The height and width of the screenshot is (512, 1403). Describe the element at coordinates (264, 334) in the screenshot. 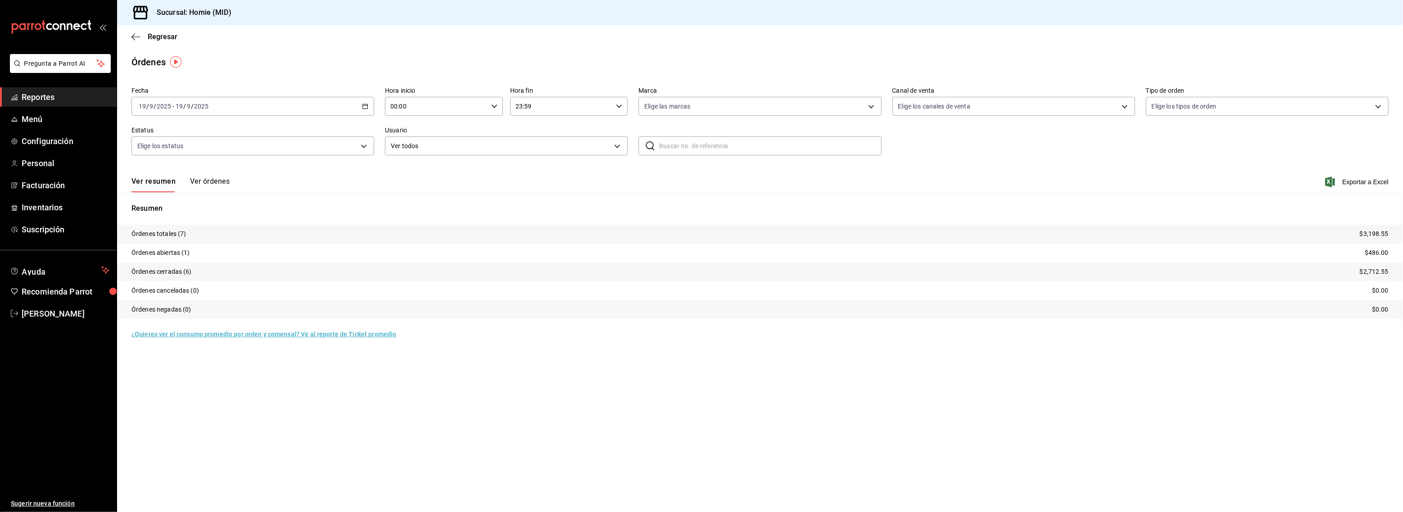

I see `a: ¿Quieres ver el consumo promedio por orden y comensal? Ve al reporte de Ticket promedio` at that location.